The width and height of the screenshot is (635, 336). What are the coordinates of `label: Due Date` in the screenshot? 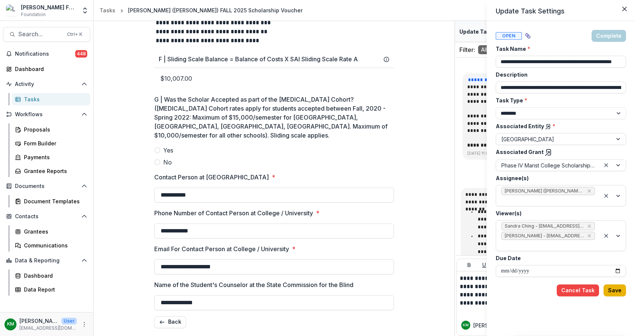 It's located at (558, 258).